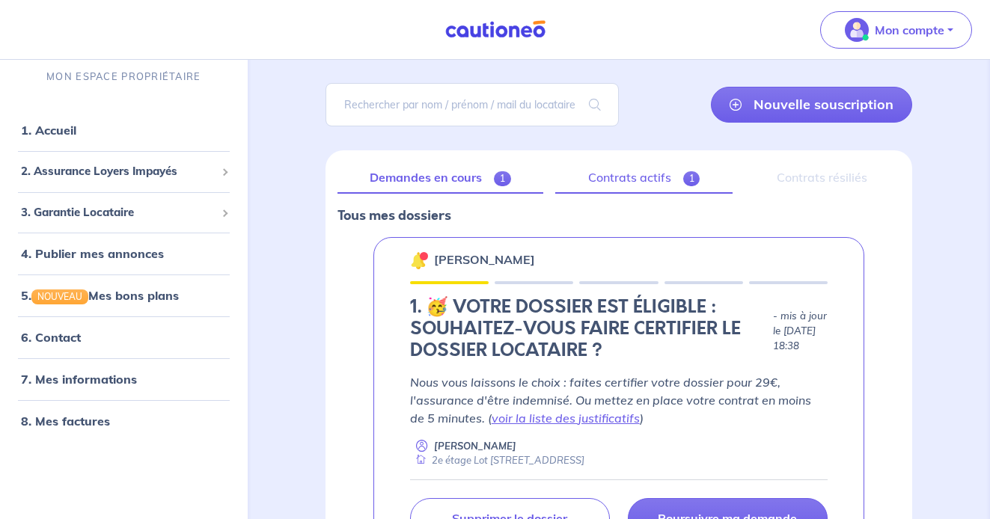 The width and height of the screenshot is (990, 519). What do you see at coordinates (619, 332) in the screenshot?
I see `div: state: CERTIFICATION-CHOICE, Context: NEW,MAYBE-CERTIFICATE,ALONE,LESSOR-DOCUMENTS` at bounding box center [619, 332].